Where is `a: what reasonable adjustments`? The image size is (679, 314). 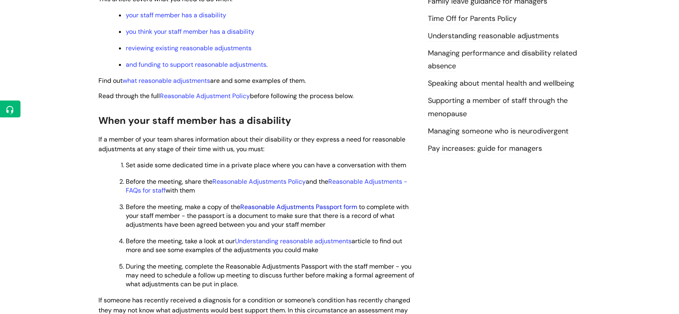 a: what reasonable adjustments is located at coordinates (166, 80).